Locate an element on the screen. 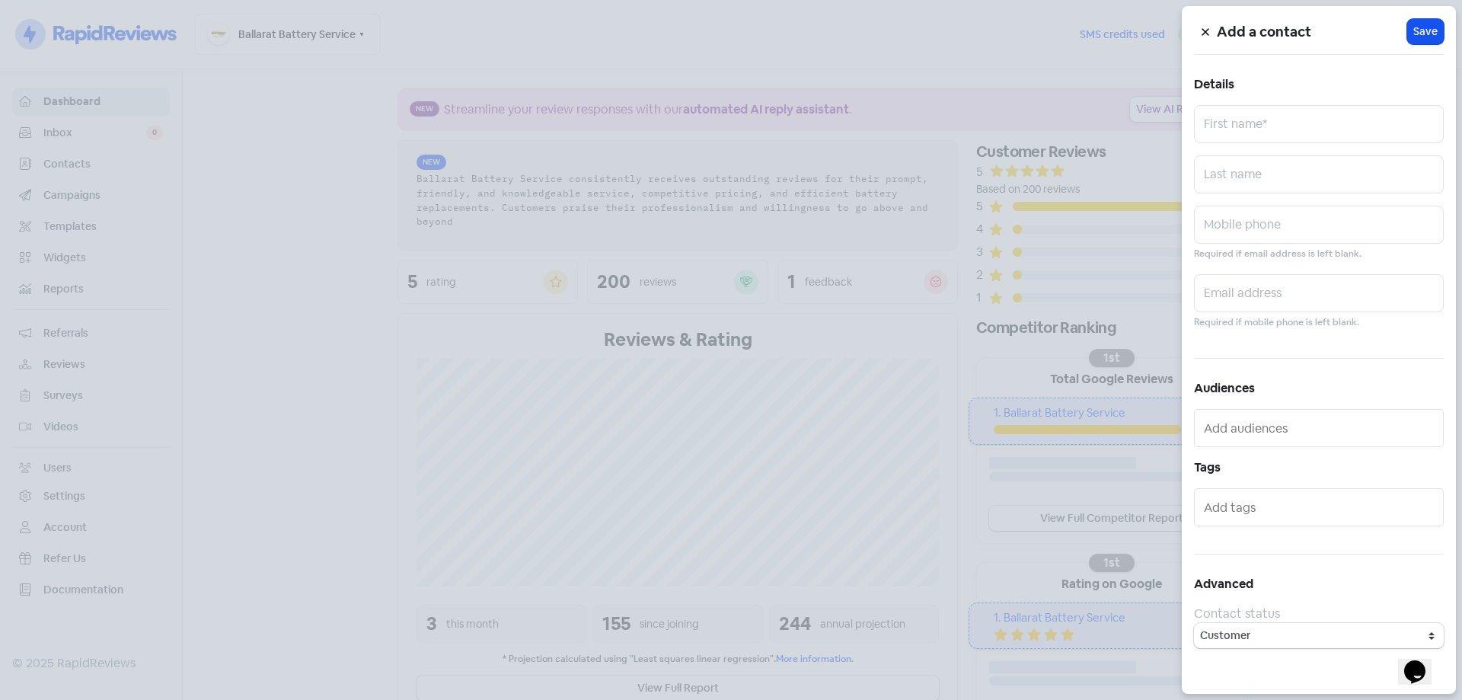 The height and width of the screenshot is (700, 1462). h5: Audiences is located at coordinates (1319, 388).